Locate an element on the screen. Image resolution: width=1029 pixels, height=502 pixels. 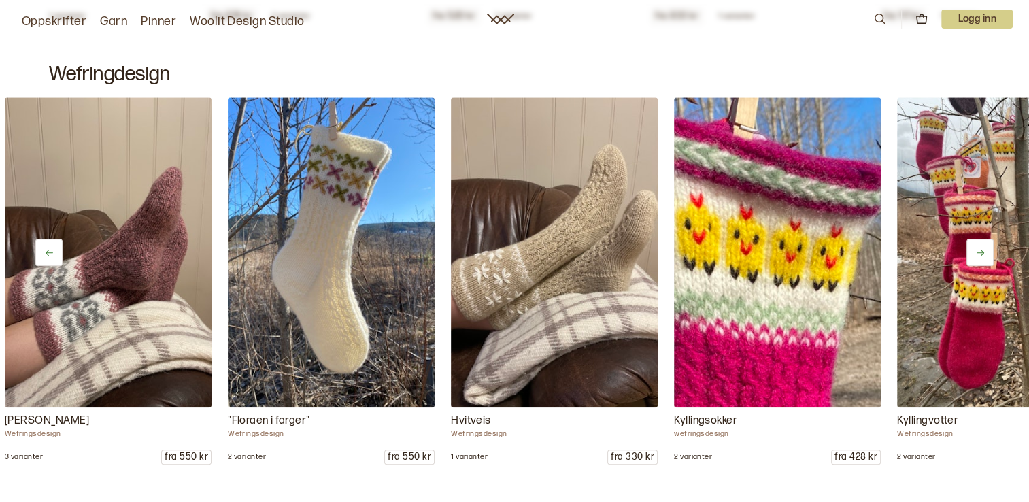
a: Woolit Design Studio is located at coordinates (247, 22).